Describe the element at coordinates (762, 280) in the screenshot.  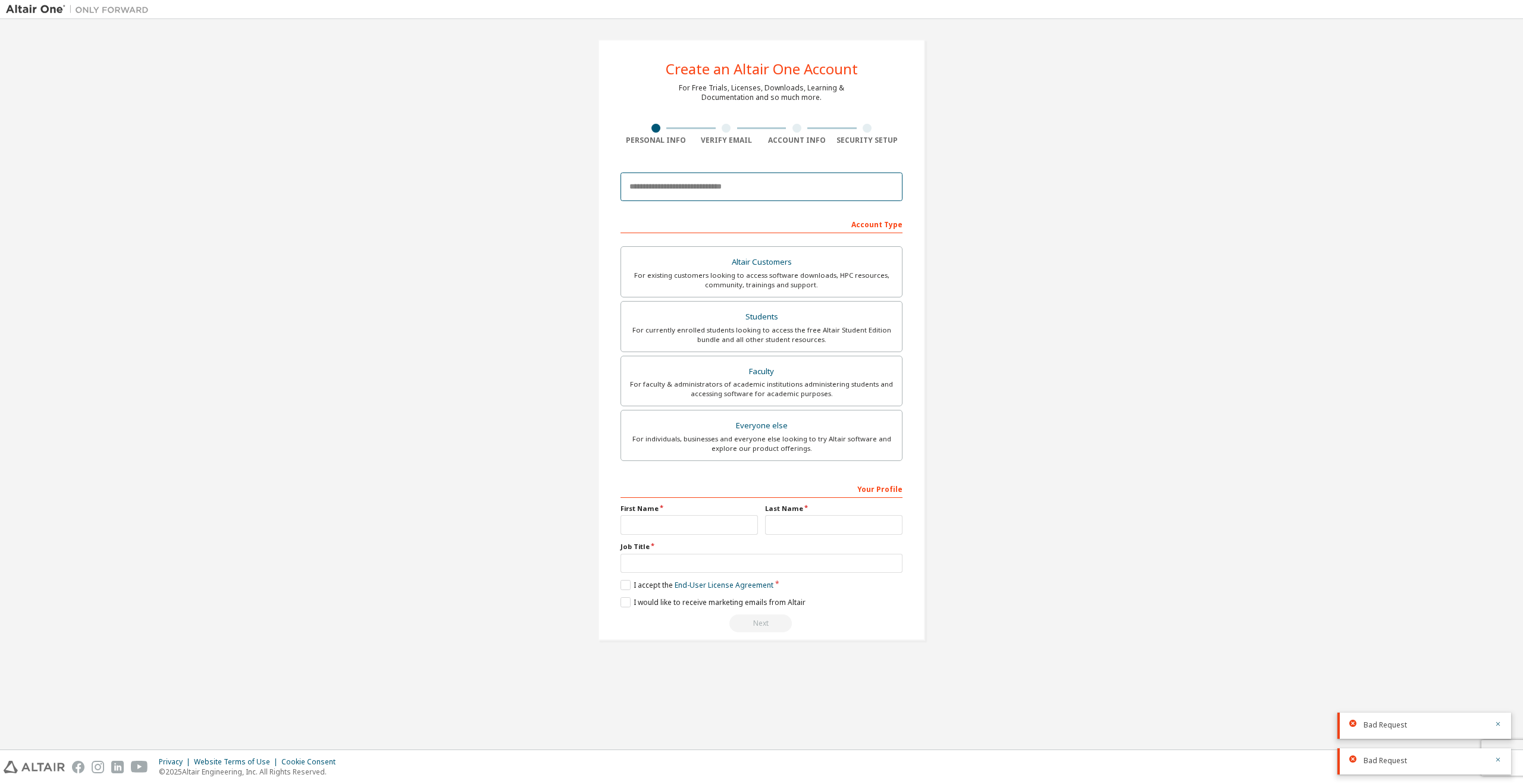
I see `div: For existing customers looking to access software downloads, HPC resources, community, trainings ...` at that location.